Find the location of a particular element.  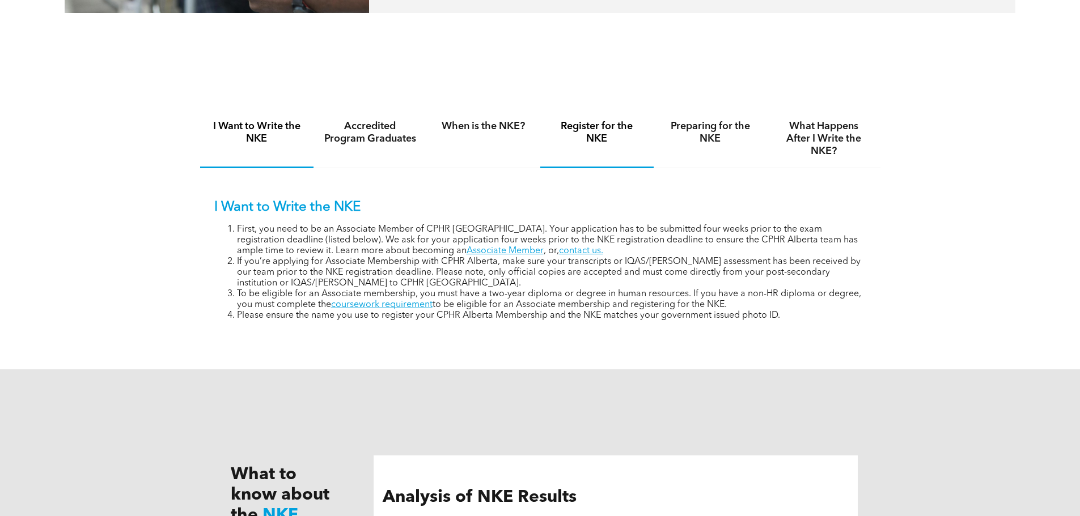

h4: Accredited Program Graduates is located at coordinates (370, 133).